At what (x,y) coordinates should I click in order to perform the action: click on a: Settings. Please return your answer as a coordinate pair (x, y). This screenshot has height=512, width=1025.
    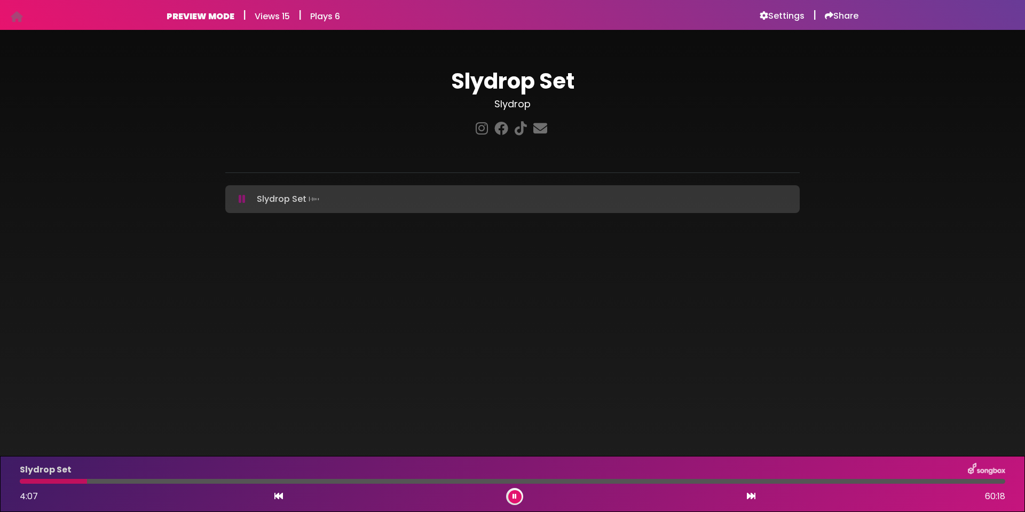
    Looking at the image, I should click on (782, 16).